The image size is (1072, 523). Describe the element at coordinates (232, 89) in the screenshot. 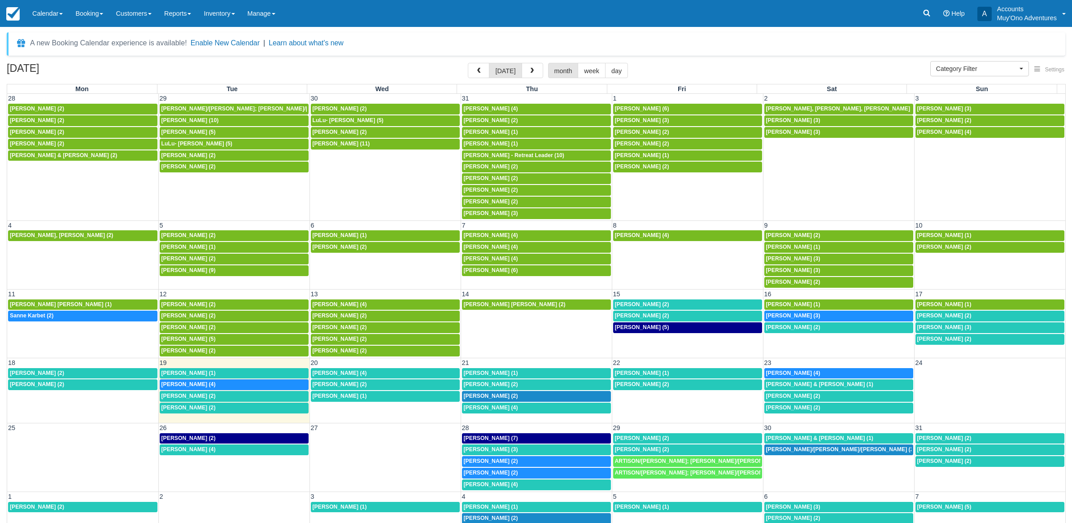

I see `span: Tue` at that location.